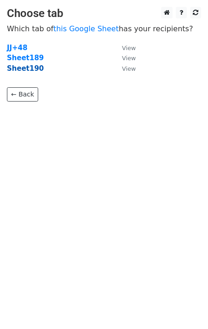 The height and width of the screenshot is (329, 208). I want to click on a: Sheet189, so click(25, 58).